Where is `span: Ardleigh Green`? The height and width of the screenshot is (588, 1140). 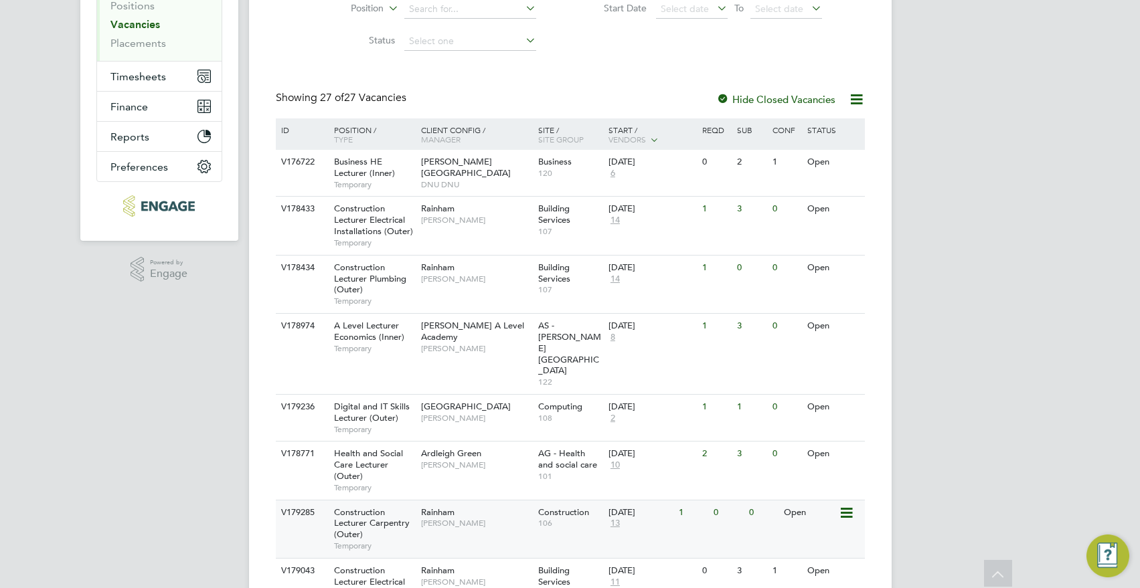
span: Ardleigh Green is located at coordinates (451, 453).